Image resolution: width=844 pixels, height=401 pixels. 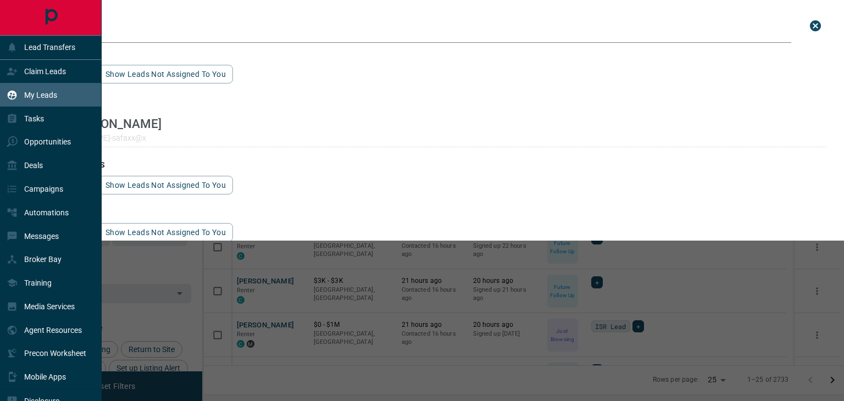 I want to click on h3: phone matches, so click(x=434, y=165).